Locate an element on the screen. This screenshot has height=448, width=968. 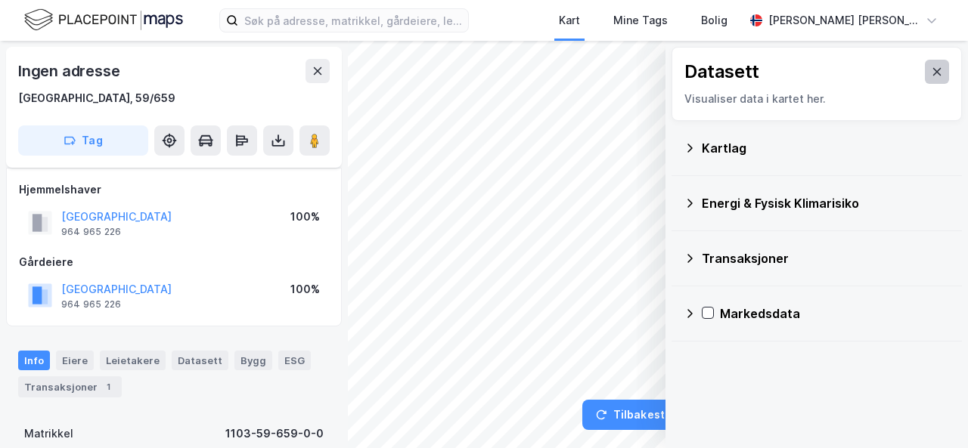
div: Markedsdata is located at coordinates (835, 314).